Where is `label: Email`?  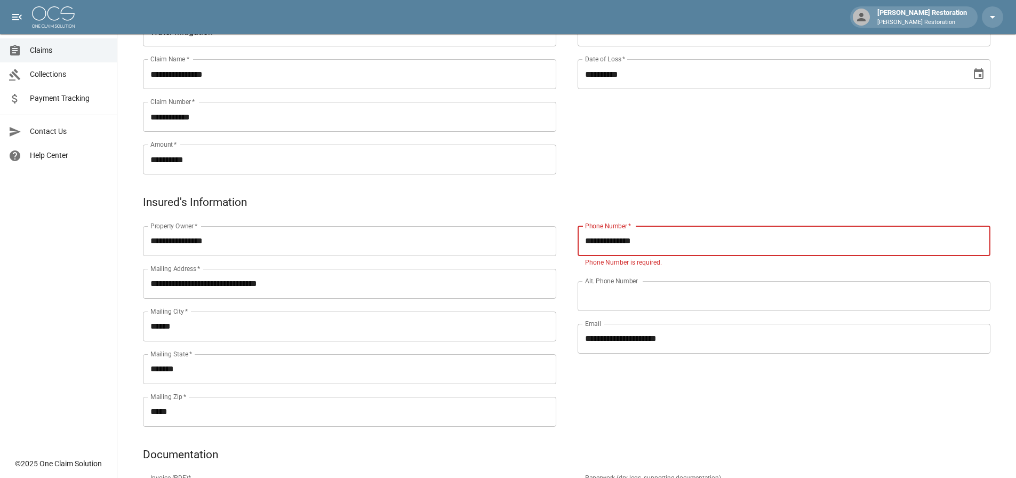 label: Email is located at coordinates (593, 323).